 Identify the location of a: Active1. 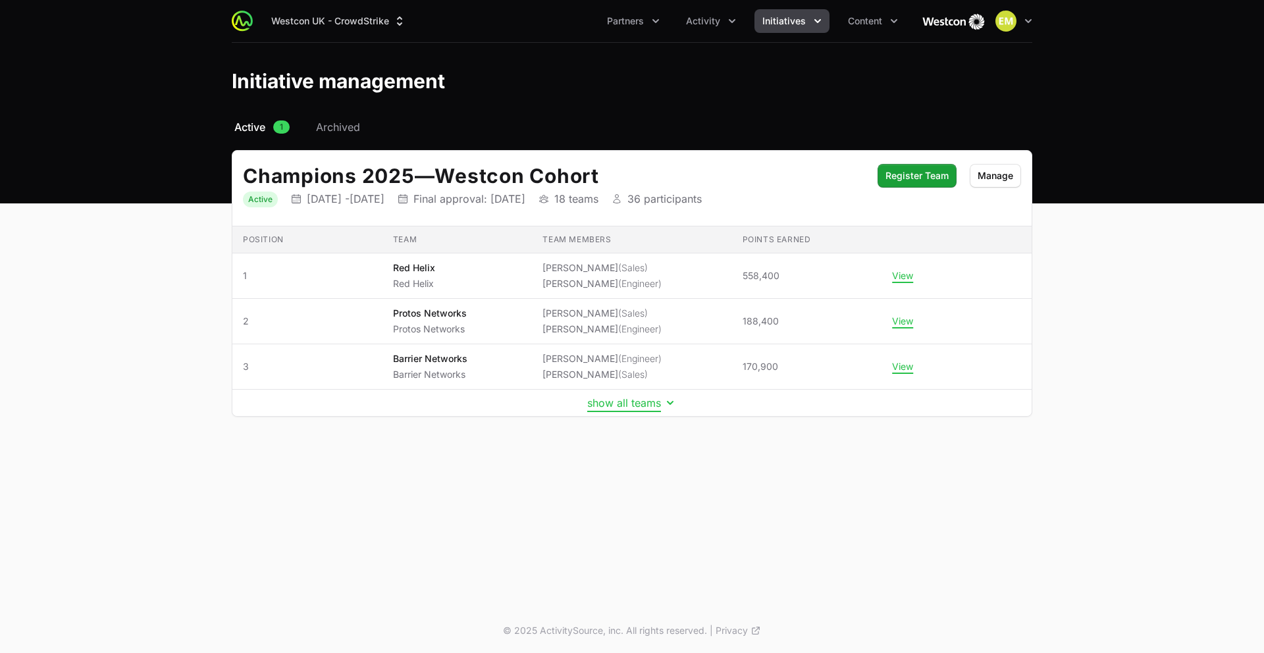
(262, 127).